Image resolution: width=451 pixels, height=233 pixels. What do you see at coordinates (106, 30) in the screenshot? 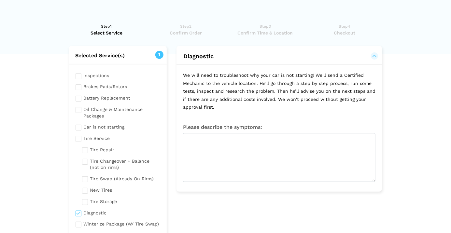
I see `a: Step1` at bounding box center [106, 30].